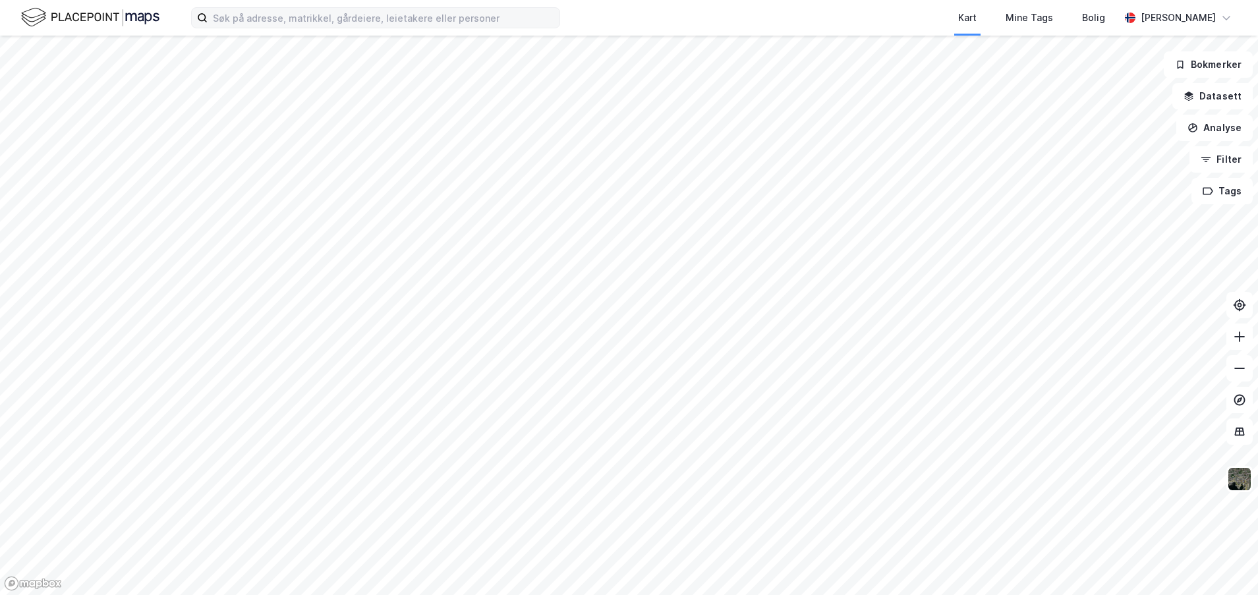 The image size is (1258, 595). I want to click on div: Bolig, so click(1093, 18).